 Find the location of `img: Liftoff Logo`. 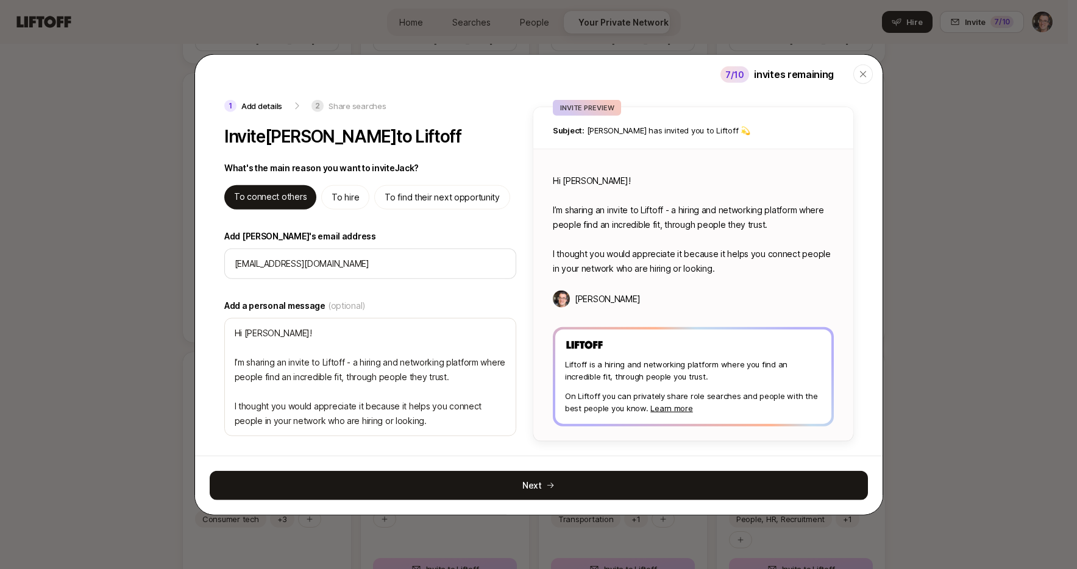

img: Liftoff Logo is located at coordinates (585, 345).